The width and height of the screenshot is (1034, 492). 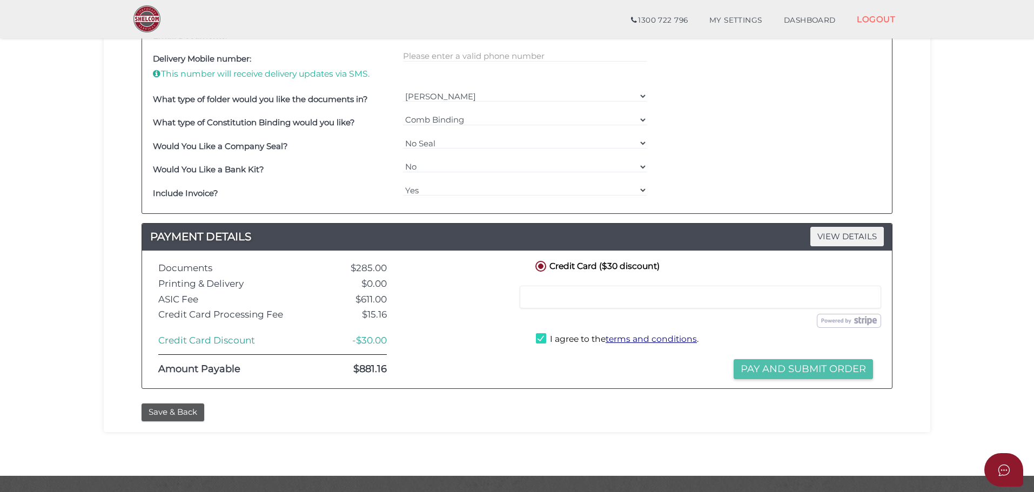 I want to click on img: stripe.png, so click(x=849, y=321).